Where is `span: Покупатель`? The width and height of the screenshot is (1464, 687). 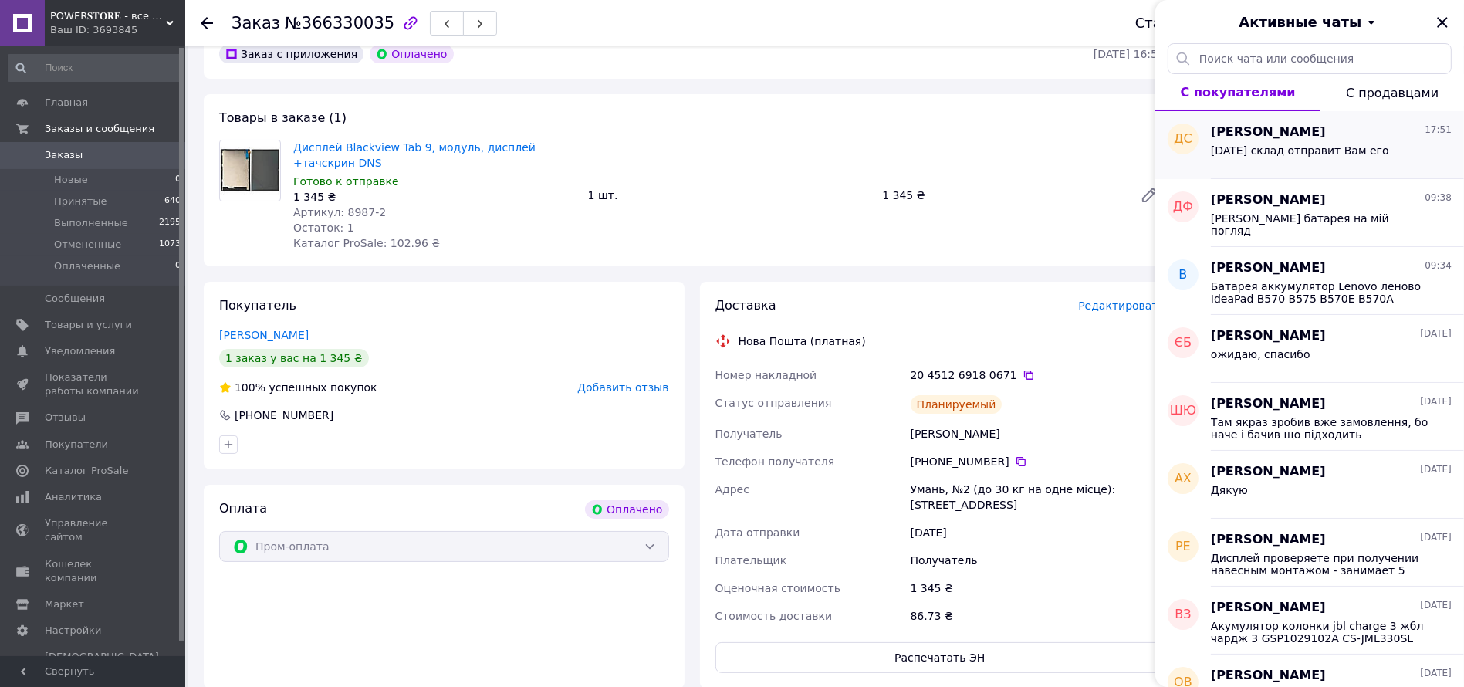
span: Покупатель is located at coordinates (258, 305).